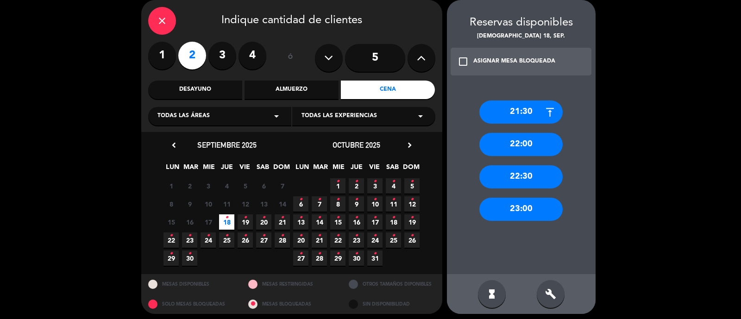 The width and height of the screenshot is (741, 319). Describe the element at coordinates (183, 116) in the screenshot. I see `span: Todas las áreas` at that location.